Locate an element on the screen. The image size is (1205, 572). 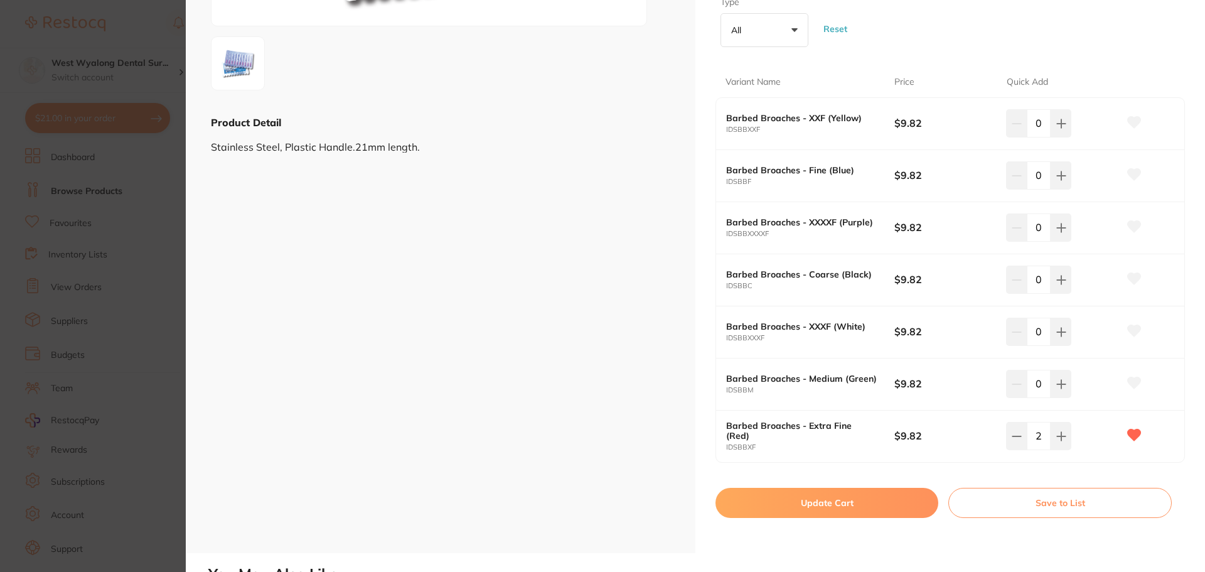
button: Reset is located at coordinates (835, 29).